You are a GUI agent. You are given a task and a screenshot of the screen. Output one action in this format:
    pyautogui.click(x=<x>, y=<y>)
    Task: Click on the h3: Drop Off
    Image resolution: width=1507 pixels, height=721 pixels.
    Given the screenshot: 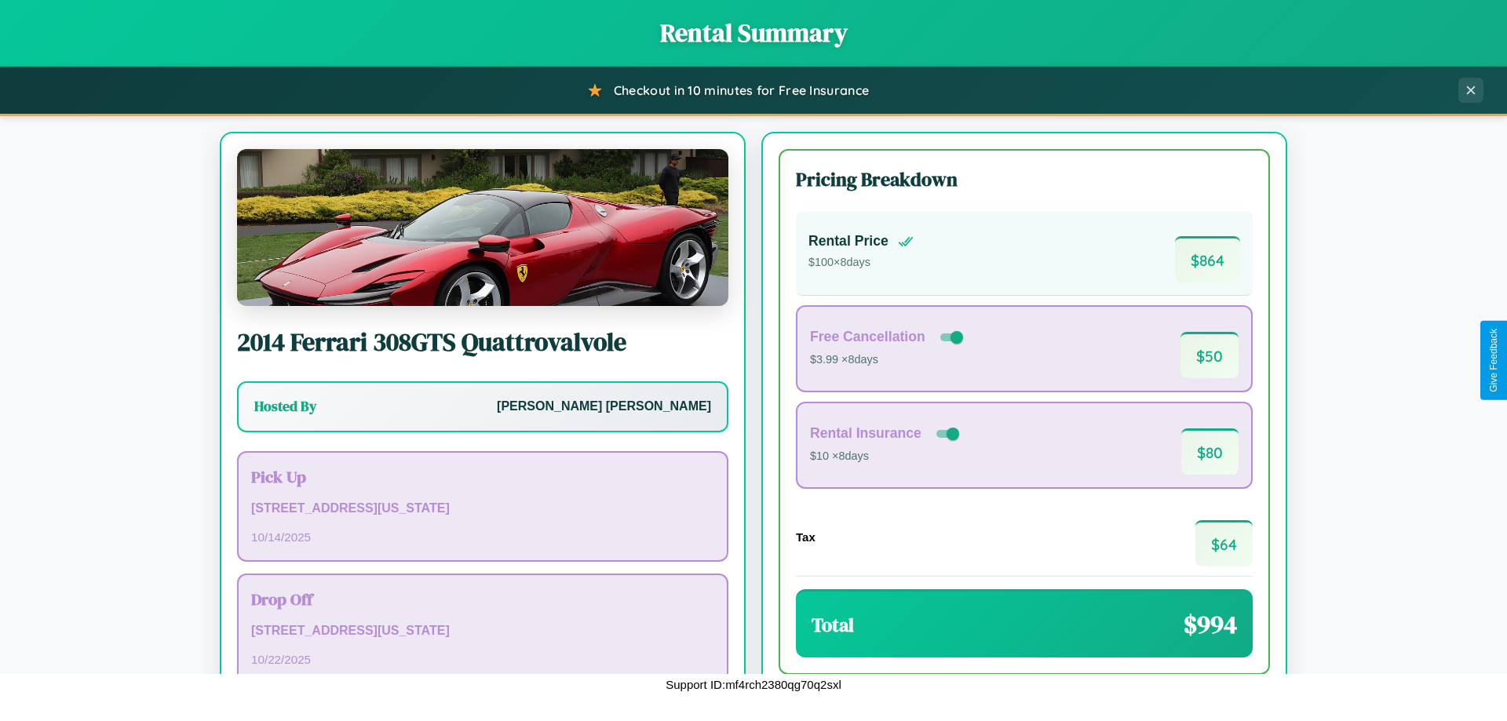 What is the action you would take?
    pyautogui.click(x=483, y=599)
    